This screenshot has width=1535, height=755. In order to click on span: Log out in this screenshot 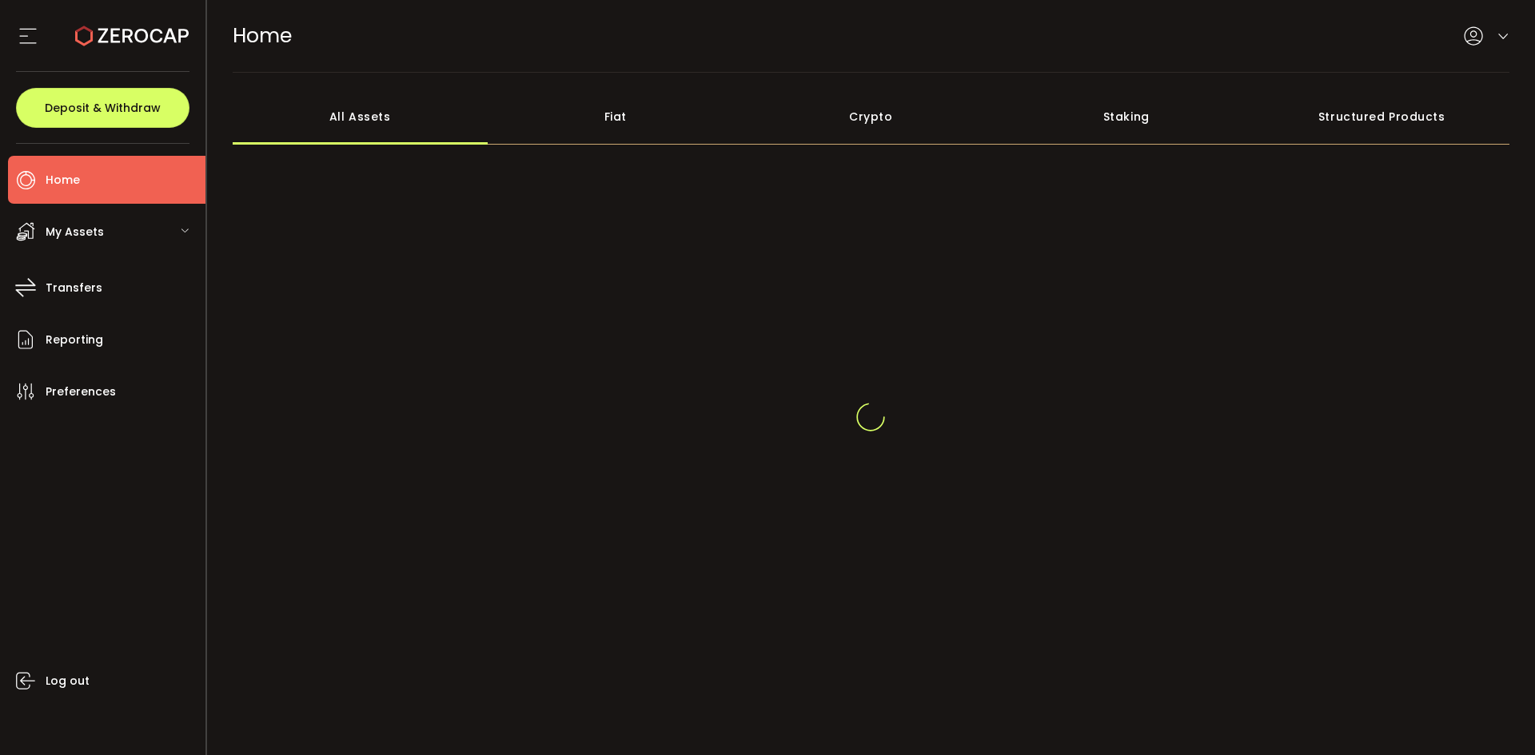, I will do `click(67, 681)`.